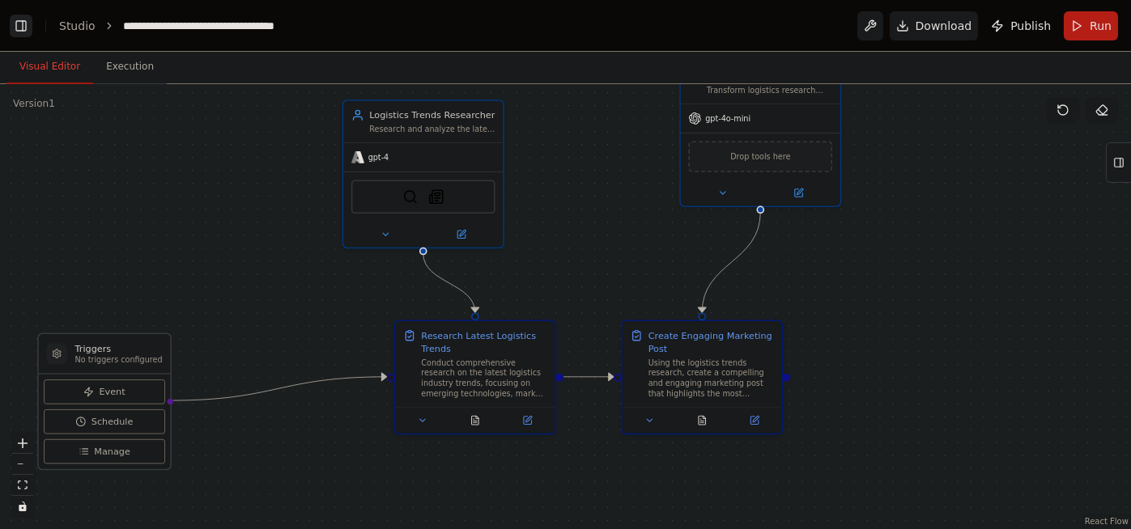  What do you see at coordinates (119, 360) in the screenshot?
I see `p: No triggers configured` at bounding box center [119, 360].